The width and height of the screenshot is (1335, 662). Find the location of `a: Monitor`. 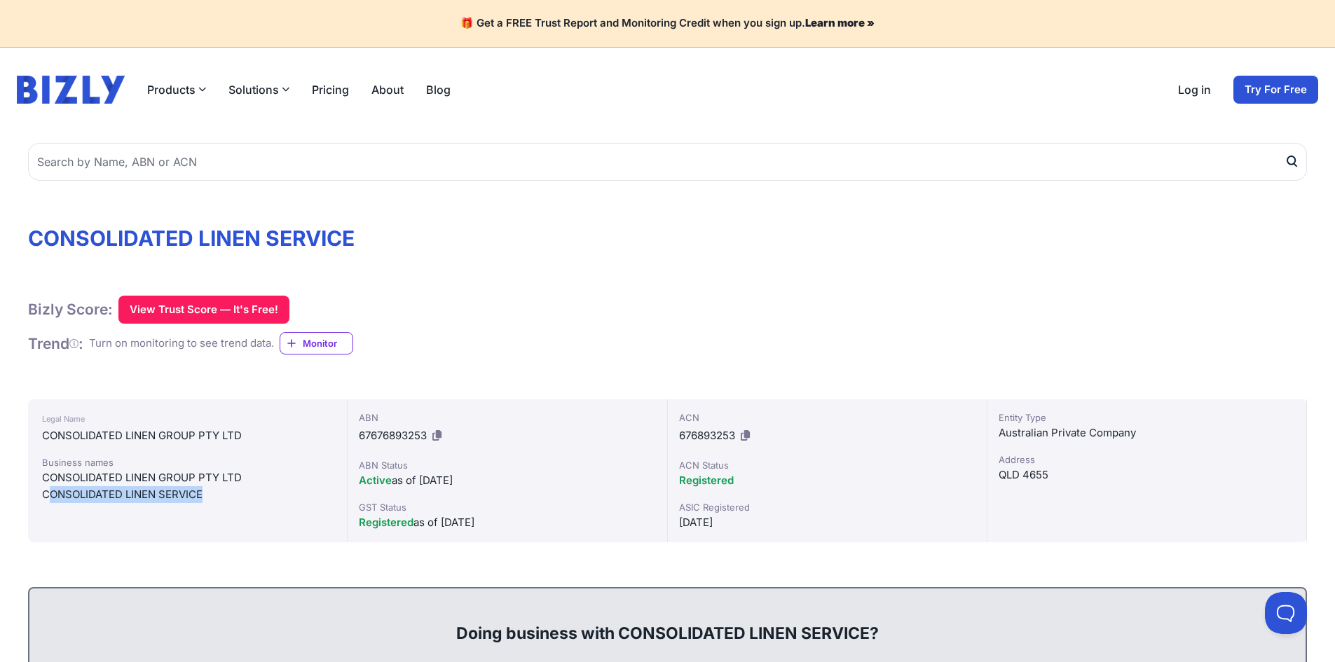

a: Monitor is located at coordinates (316, 344).